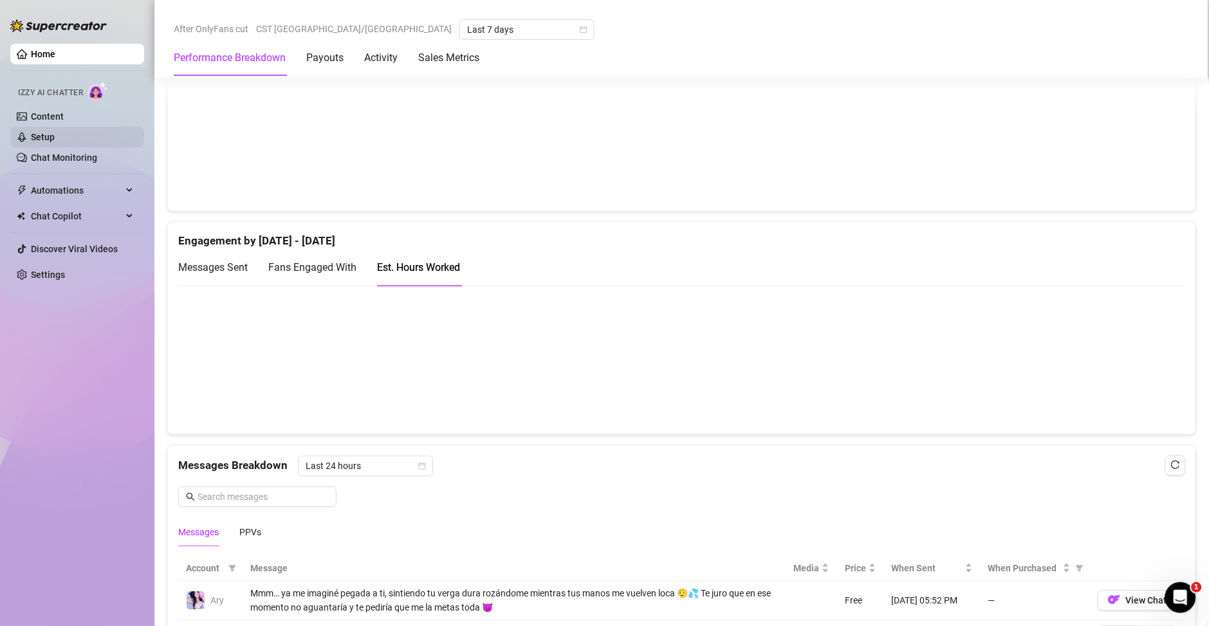 The width and height of the screenshot is (1209, 626). Describe the element at coordinates (64, 158) in the screenshot. I see `a: Chat Monitoring` at that location.